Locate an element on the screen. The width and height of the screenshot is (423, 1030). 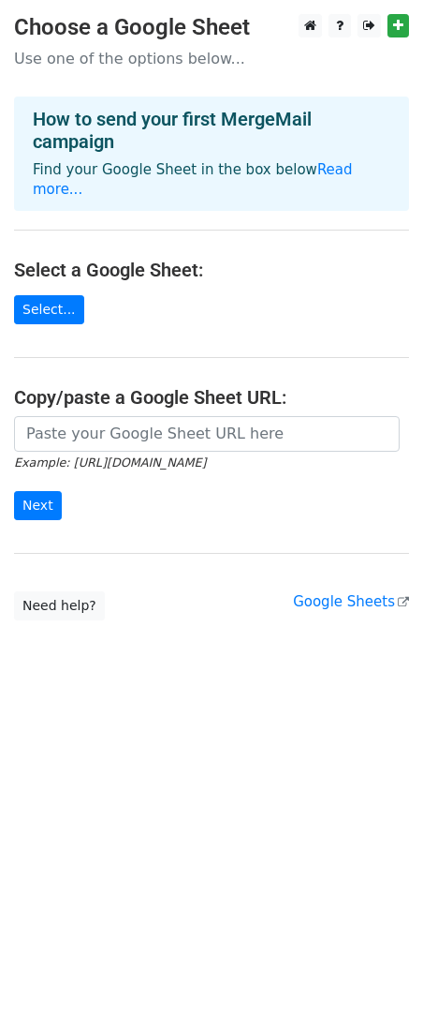
input: Paste your Google Sheet URL here is located at coordinates (207, 434).